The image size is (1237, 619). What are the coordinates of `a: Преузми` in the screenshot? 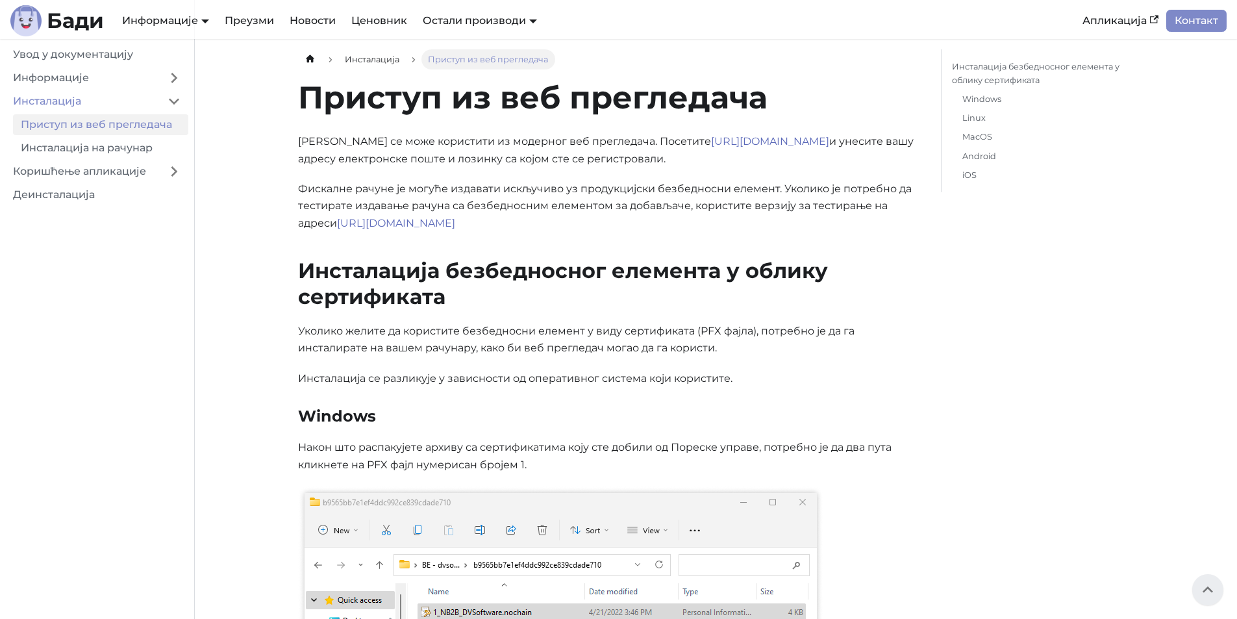 It's located at (249, 21).